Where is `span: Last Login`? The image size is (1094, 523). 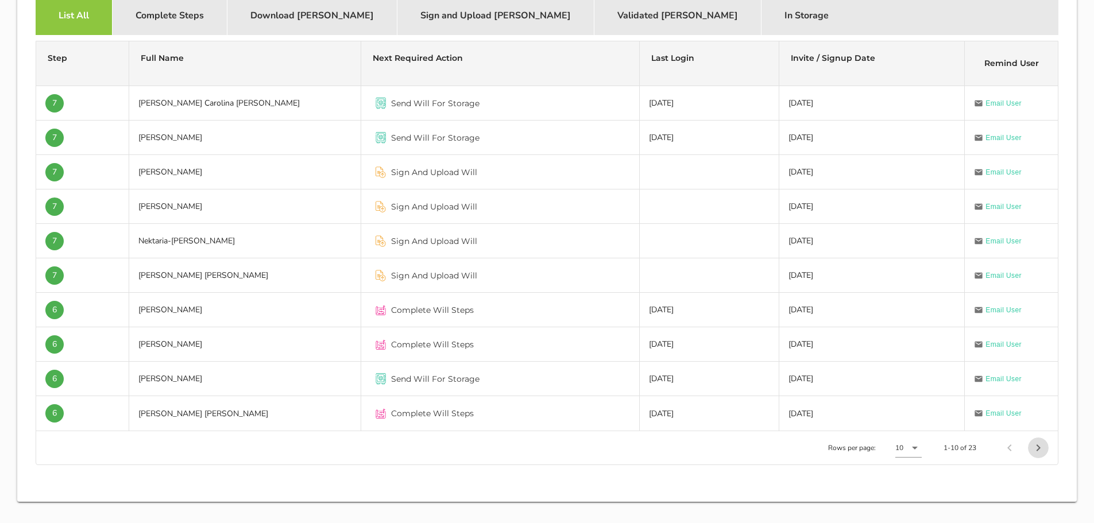
span: Last Login is located at coordinates (672, 58).